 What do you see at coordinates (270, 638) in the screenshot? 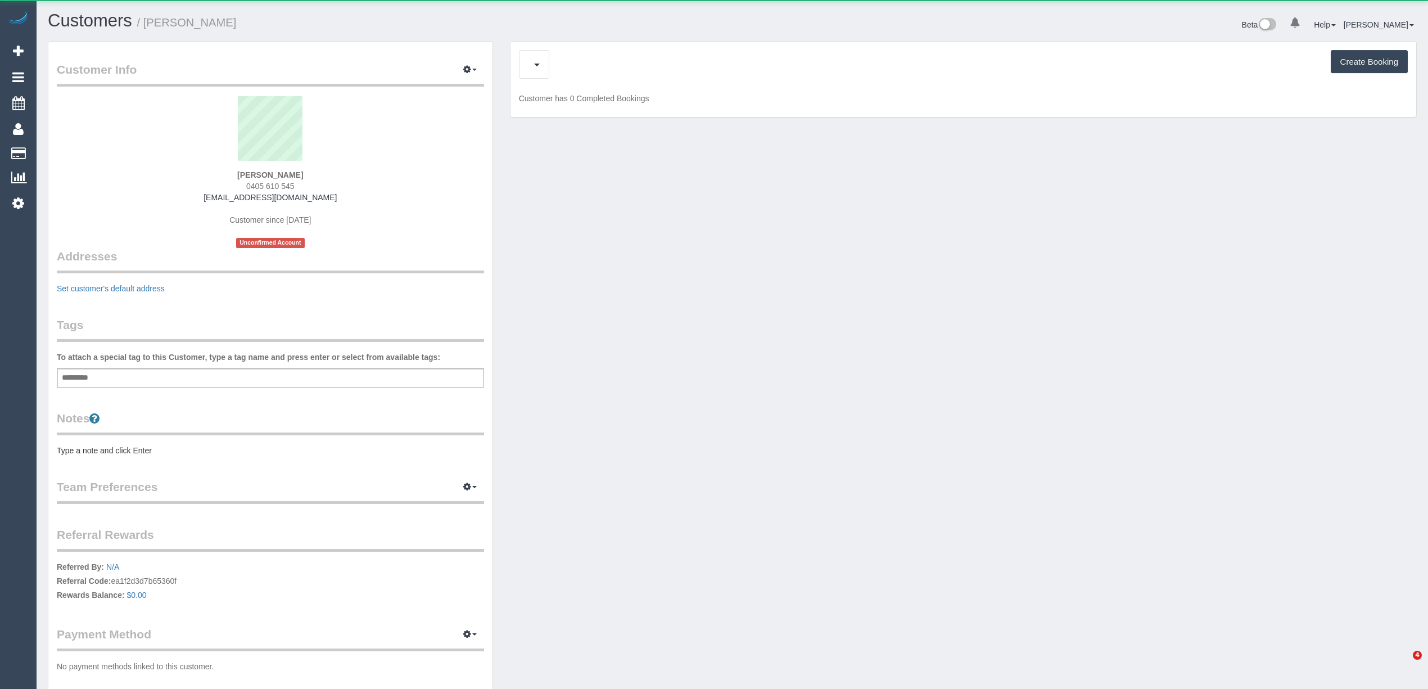
I see `legend: Payment Method` at bounding box center [270, 638].